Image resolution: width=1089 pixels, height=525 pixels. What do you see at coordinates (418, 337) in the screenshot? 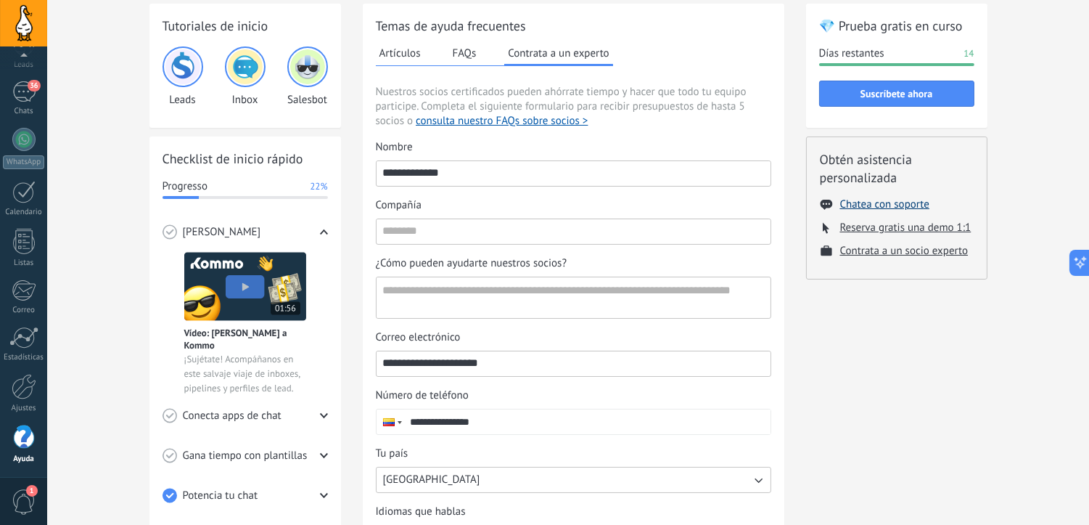
I see `span: Correo electrónico` at bounding box center [418, 337].